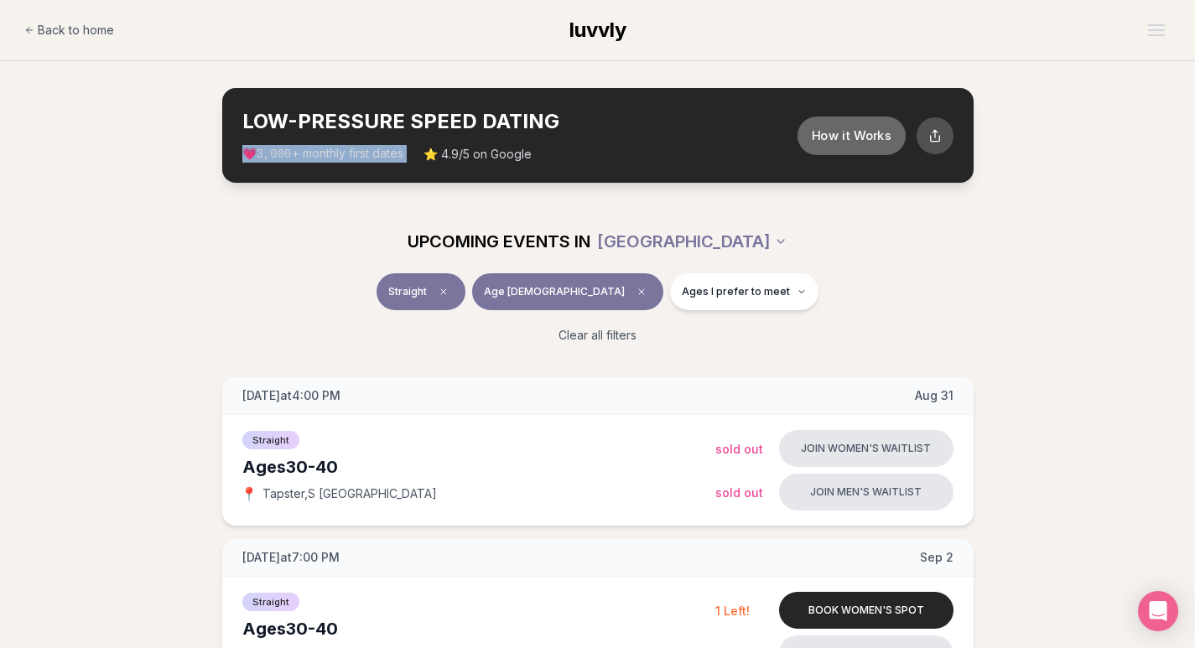 Image resolution: width=1195 pixels, height=648 pixels. I want to click on div: Open Intercom Messenger, so click(1158, 611).